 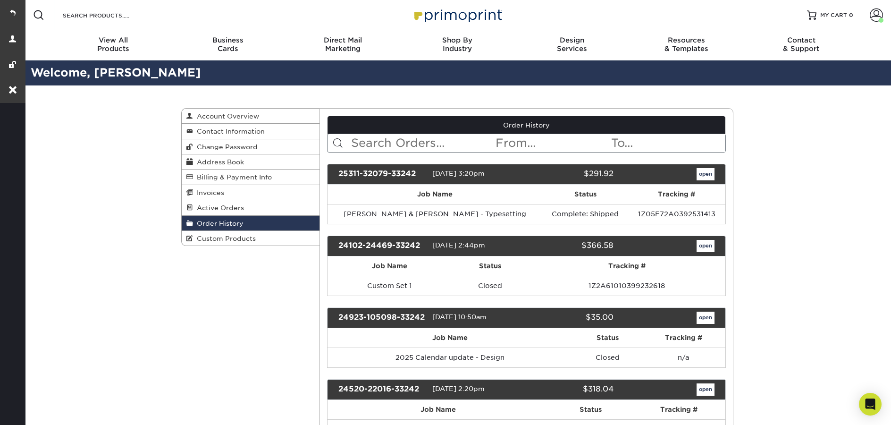 I want to click on a: View AllProducts, so click(x=113, y=45).